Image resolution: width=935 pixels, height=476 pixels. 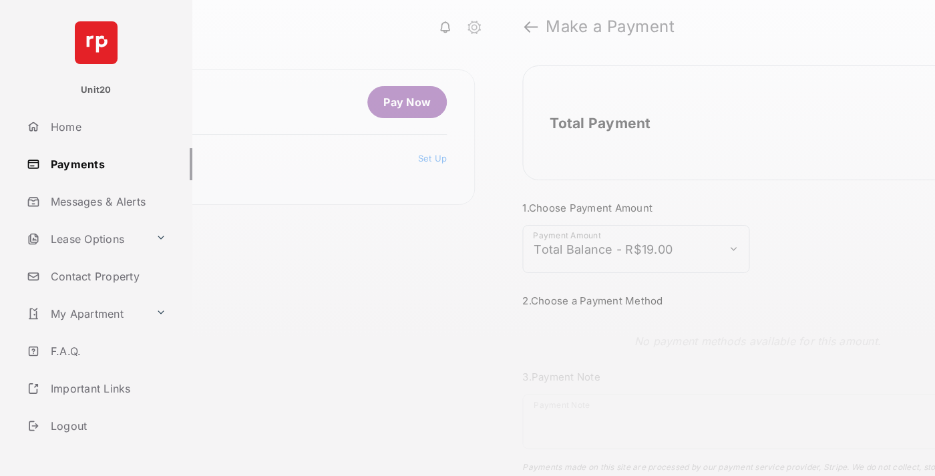 What do you see at coordinates (107, 164) in the screenshot?
I see `a: Payments` at bounding box center [107, 164].